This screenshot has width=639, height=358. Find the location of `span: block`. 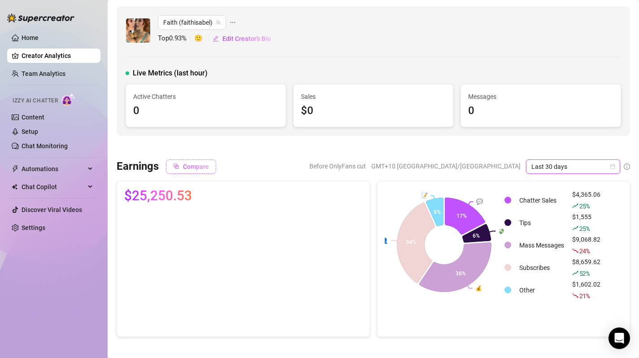

span: block is located at coordinates (176, 166).